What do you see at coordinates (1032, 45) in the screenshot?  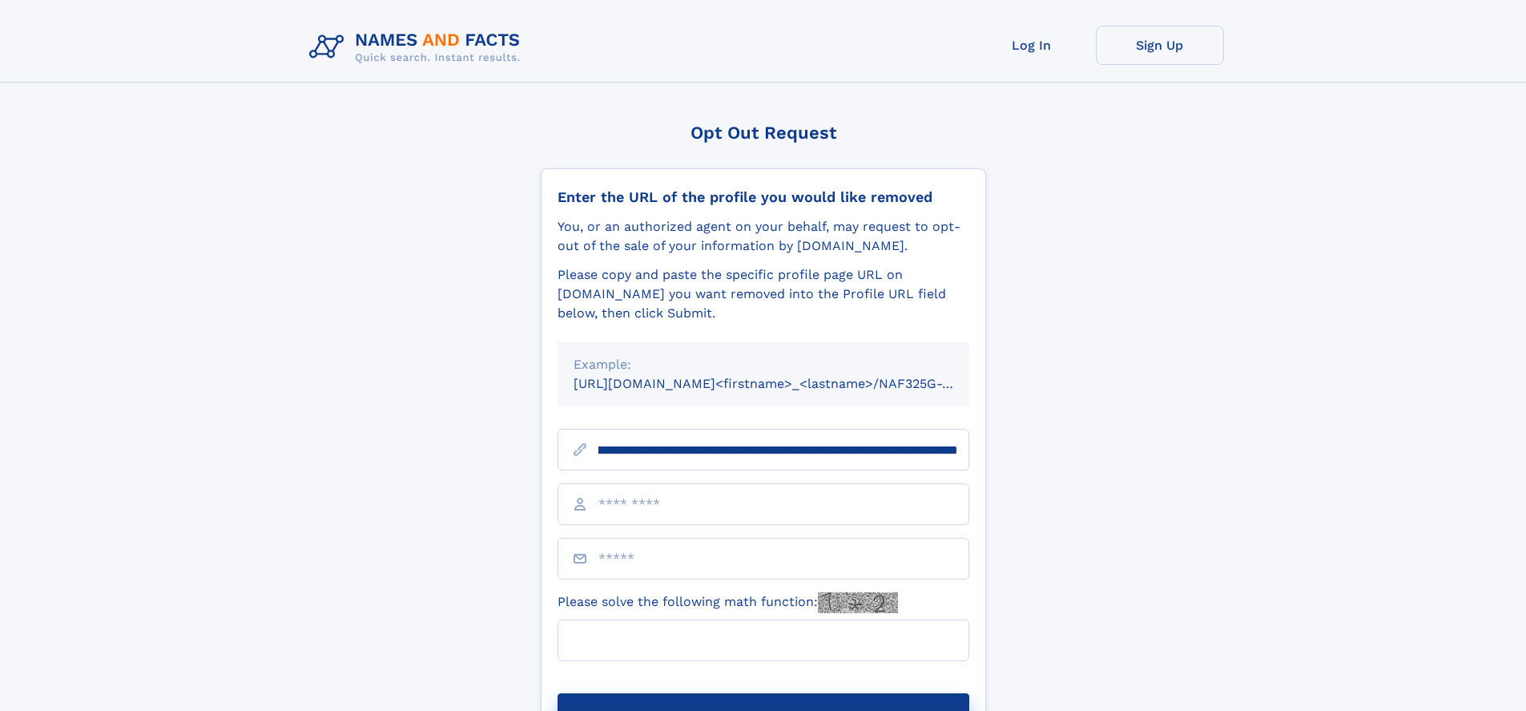 I see `a: Log In` at bounding box center [1032, 45].